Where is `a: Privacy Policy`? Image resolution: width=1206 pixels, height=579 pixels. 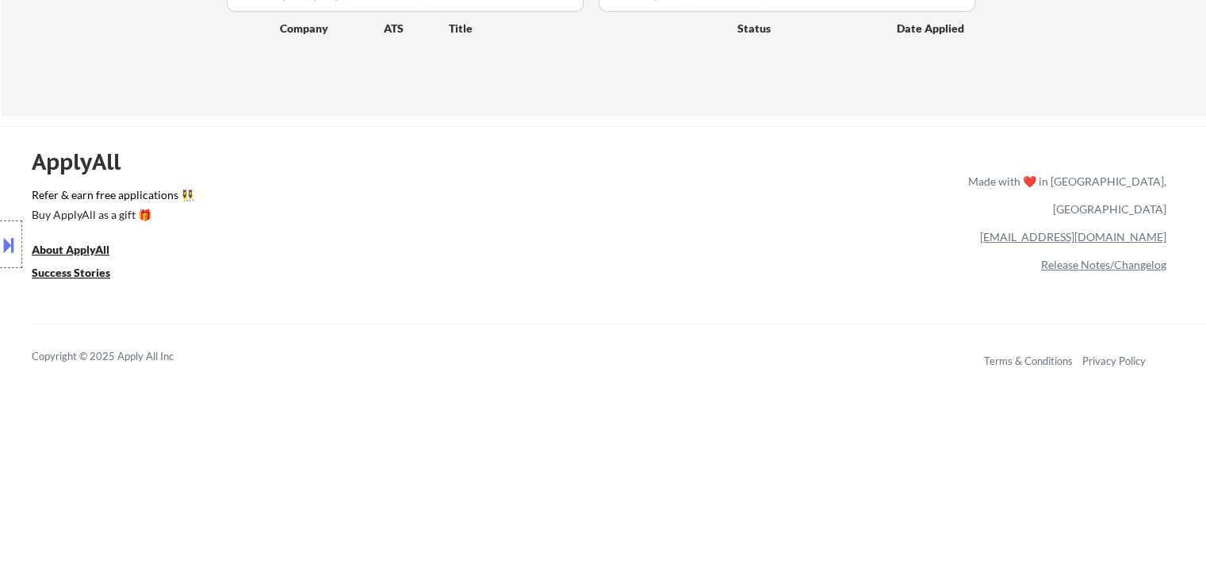 a: Privacy Policy is located at coordinates (1114, 361).